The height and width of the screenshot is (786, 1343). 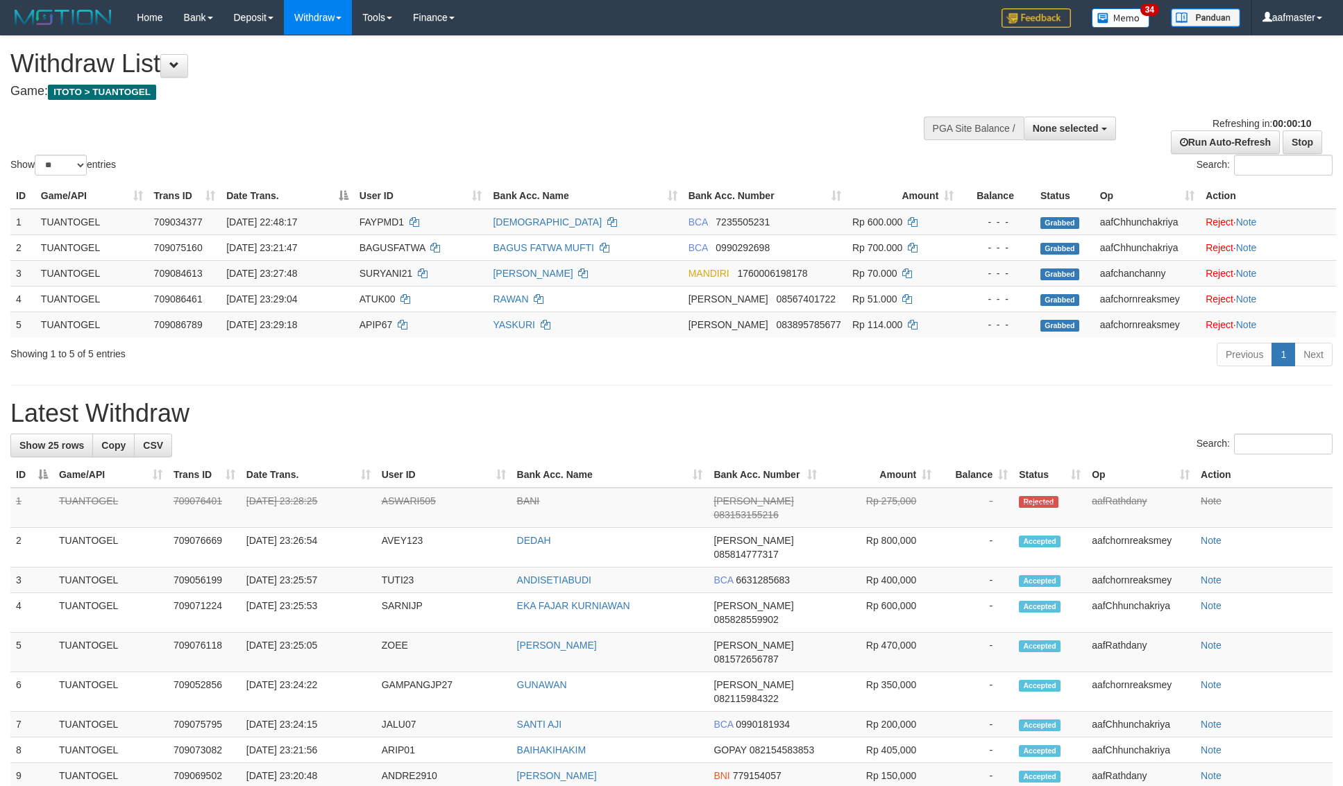 I want to click on span: Copy 085828559902 to clipboard, so click(x=745, y=620).